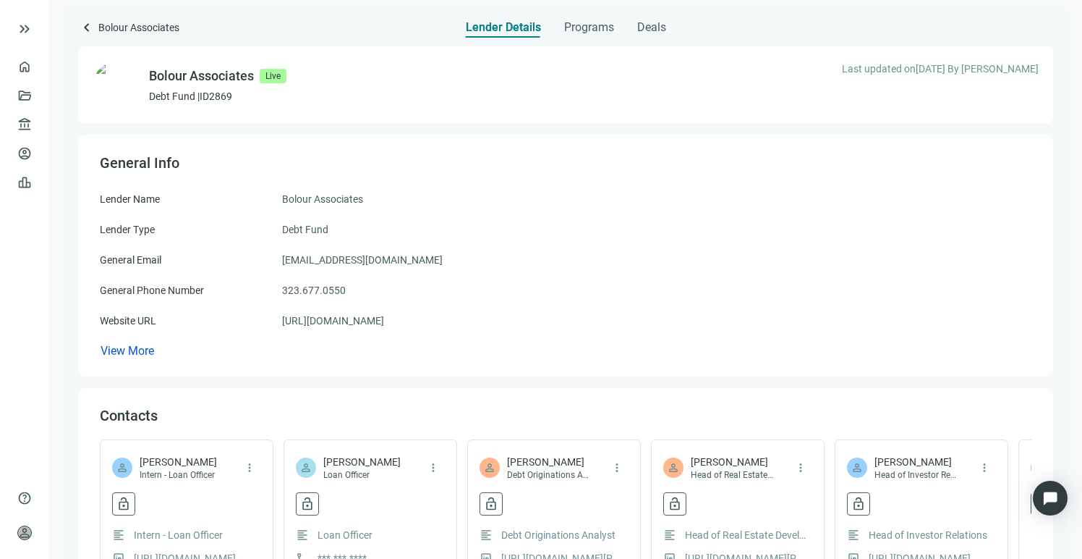 The image size is (1082, 559). I want to click on span: keyboard_double_arrow_right, so click(25, 29).